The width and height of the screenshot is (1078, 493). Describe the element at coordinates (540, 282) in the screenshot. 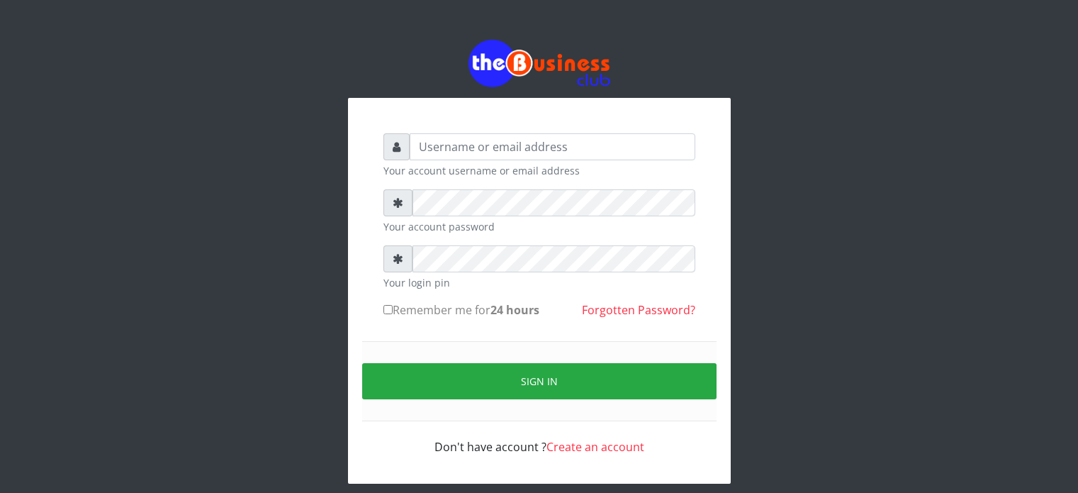

I see `small: Your login pin` at that location.